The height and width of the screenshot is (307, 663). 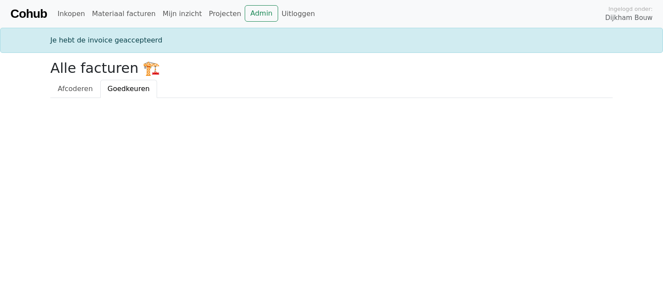 What do you see at coordinates (128, 89) in the screenshot?
I see `span: Goedkeuren` at bounding box center [128, 89].